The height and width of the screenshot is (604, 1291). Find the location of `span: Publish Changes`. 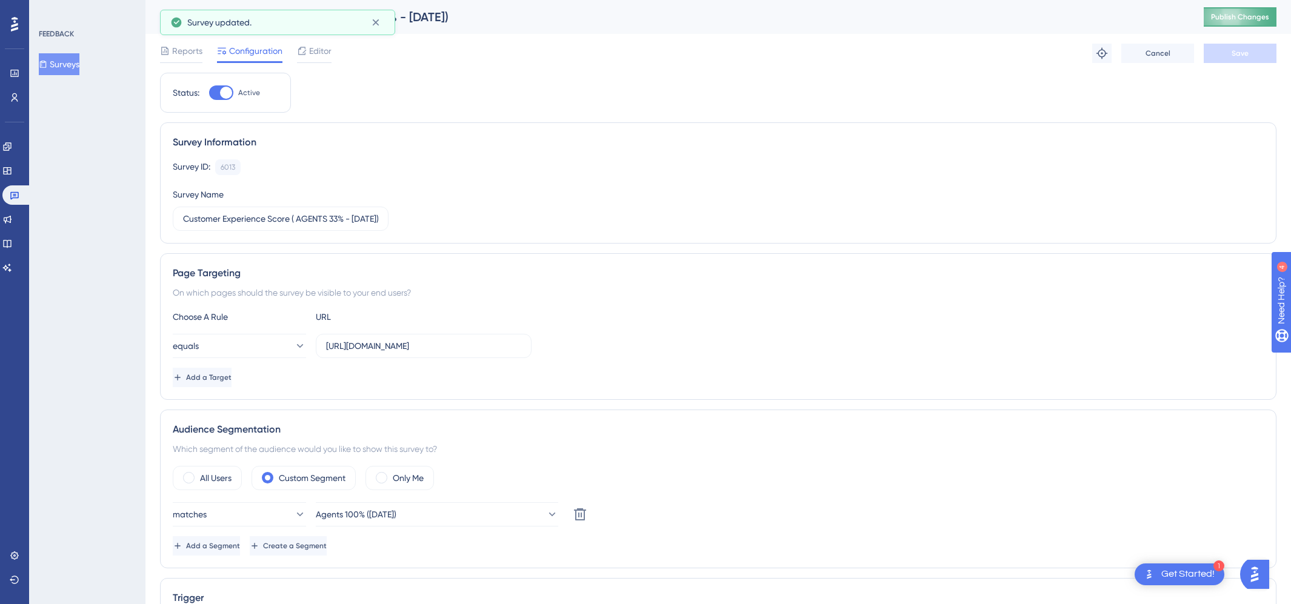

span: Publish Changes is located at coordinates (1240, 17).